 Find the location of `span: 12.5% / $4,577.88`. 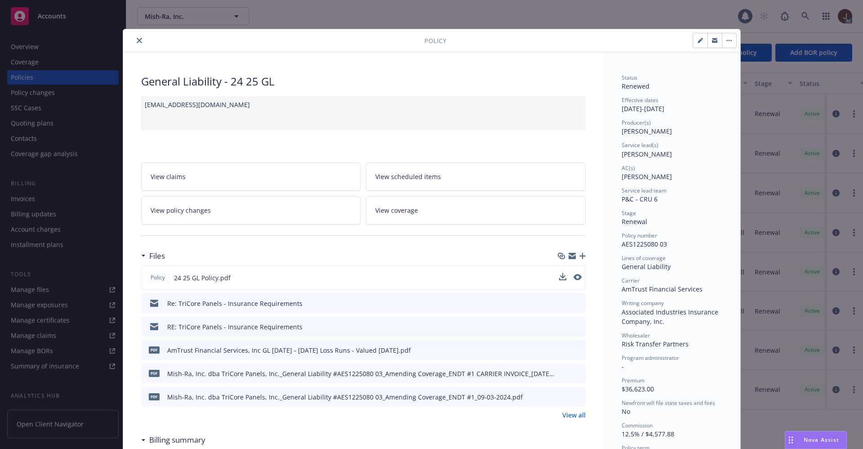

span: 12.5% / $4,577.88 is located at coordinates (648, 433).